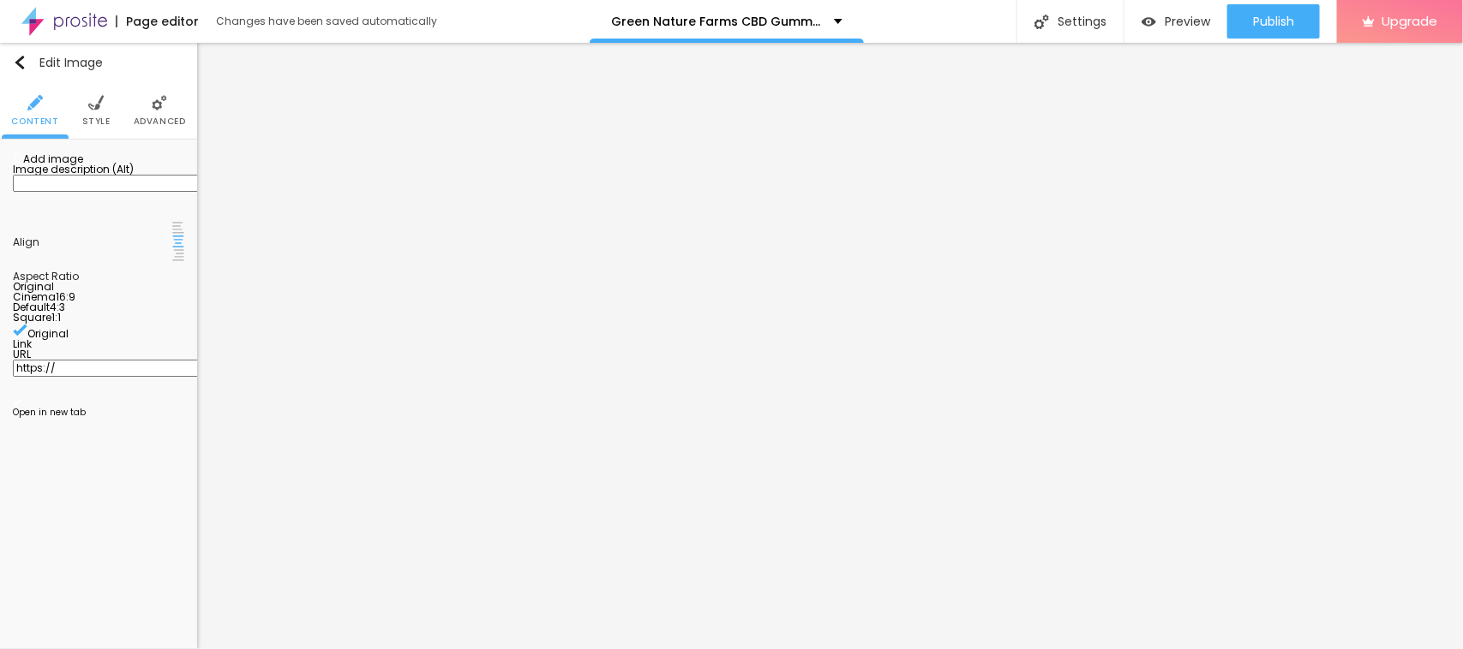  I want to click on span: 4:3, so click(57, 307).